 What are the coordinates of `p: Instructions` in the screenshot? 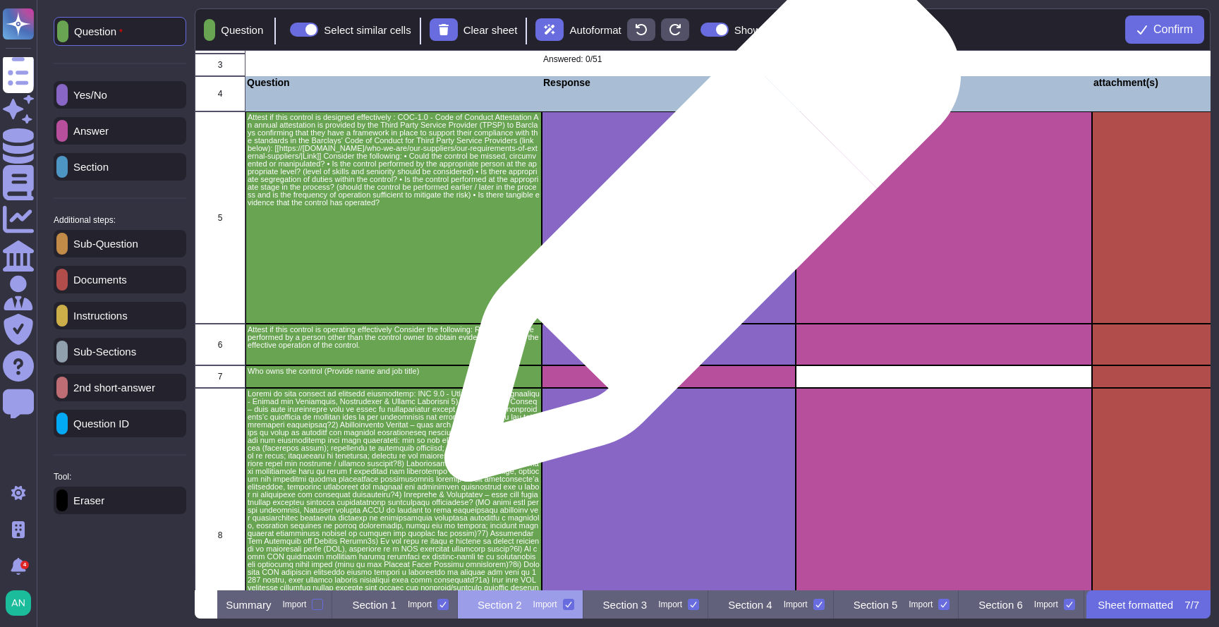 It's located at (97, 315).